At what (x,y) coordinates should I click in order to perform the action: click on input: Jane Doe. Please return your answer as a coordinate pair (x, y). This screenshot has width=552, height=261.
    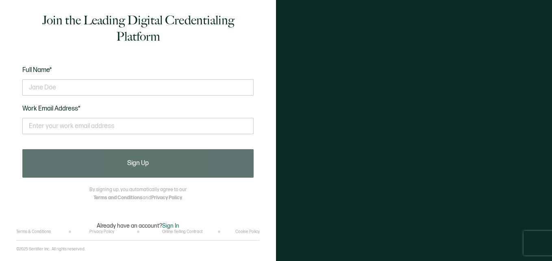
    Looking at the image, I should click on (138, 87).